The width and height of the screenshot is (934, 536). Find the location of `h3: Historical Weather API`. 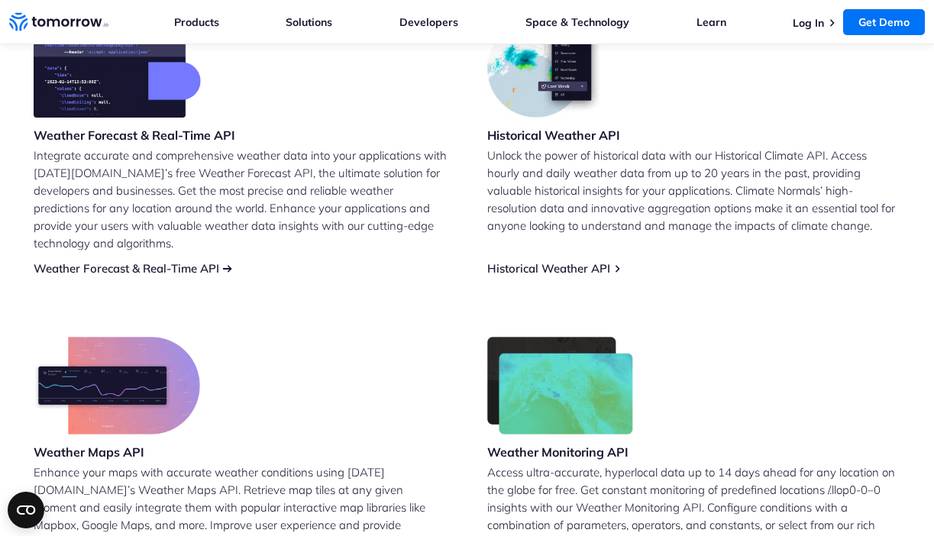

h3: Historical Weather API is located at coordinates (554, 135).